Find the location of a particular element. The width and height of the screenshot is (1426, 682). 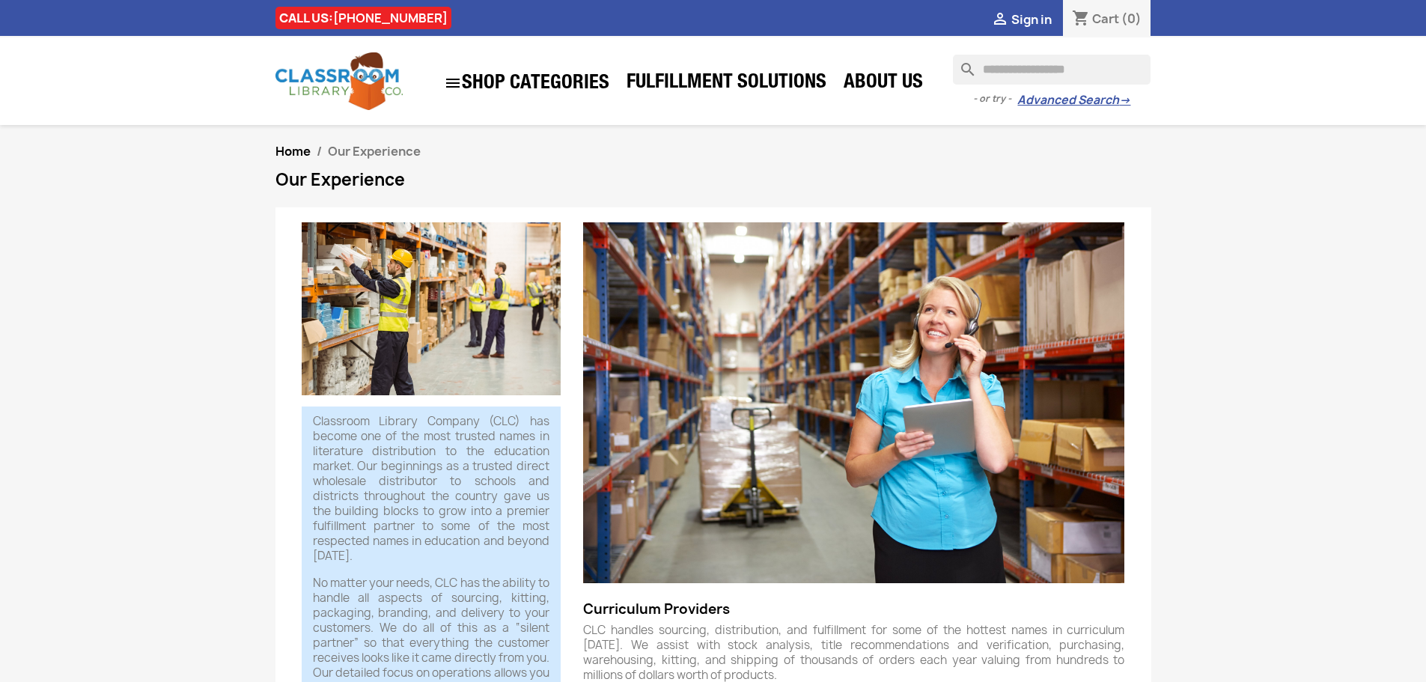

input: Search is located at coordinates (1051, 70).